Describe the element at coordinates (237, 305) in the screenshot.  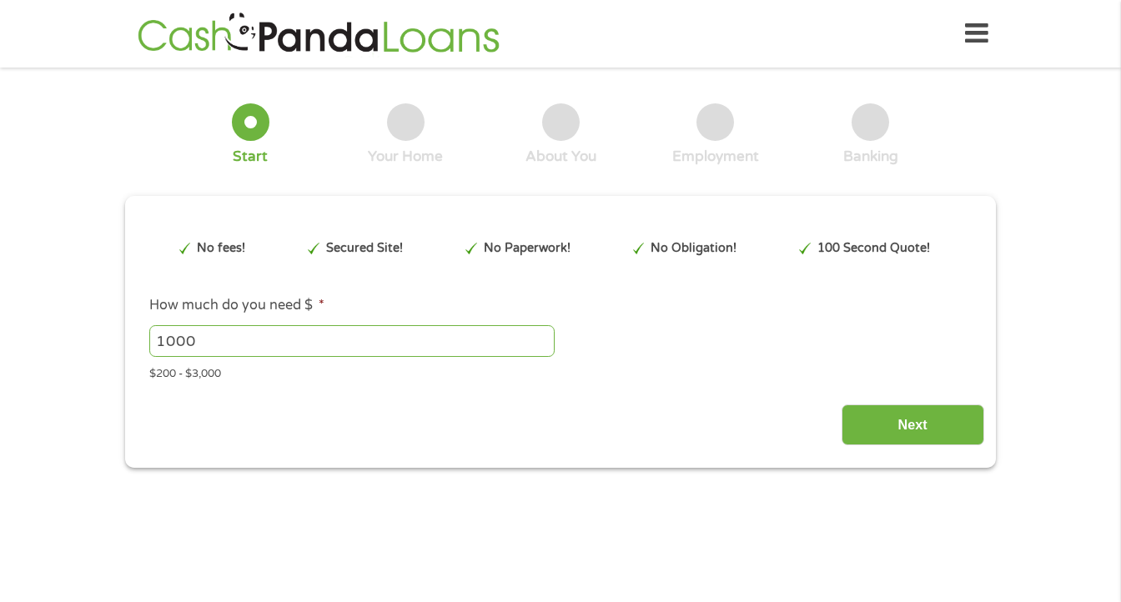
I see `label: How much do you need $` at that location.